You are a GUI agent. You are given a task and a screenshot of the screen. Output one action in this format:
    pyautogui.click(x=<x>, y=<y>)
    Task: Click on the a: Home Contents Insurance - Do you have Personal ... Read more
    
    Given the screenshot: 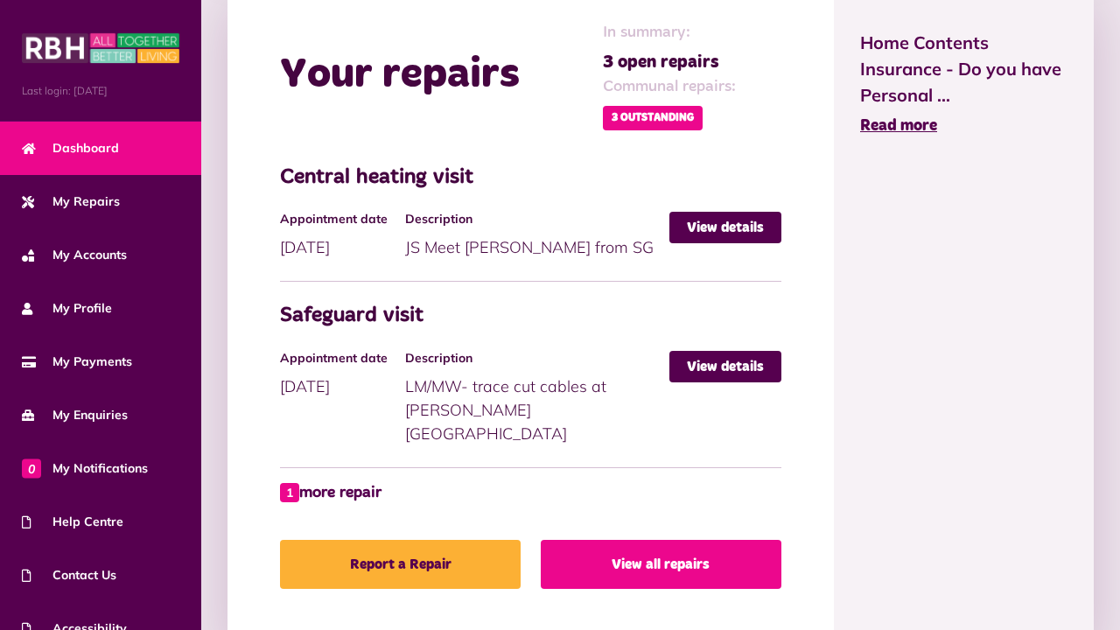 What is the action you would take?
    pyautogui.click(x=963, y=84)
    